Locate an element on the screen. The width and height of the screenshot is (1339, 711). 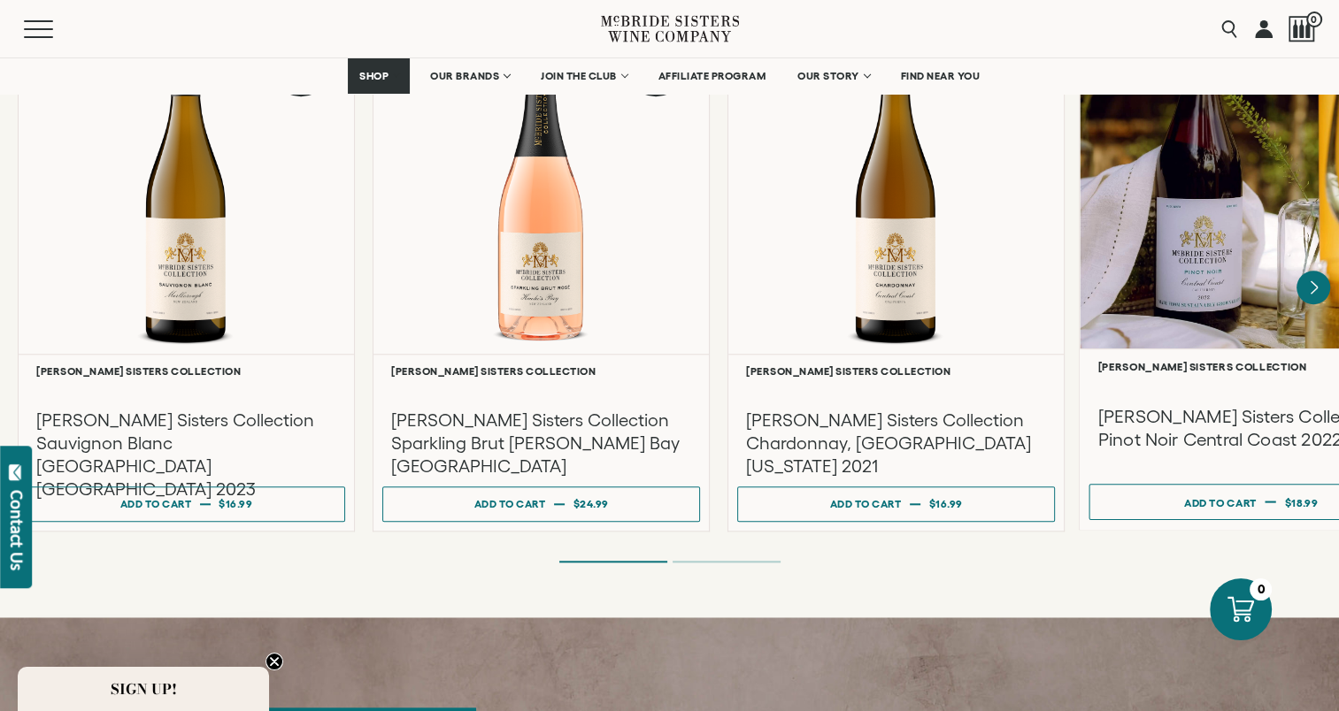
a: OUR STORY is located at coordinates (833, 76).